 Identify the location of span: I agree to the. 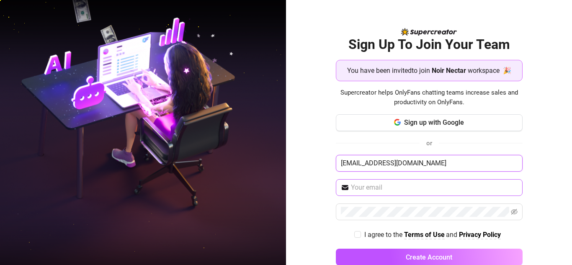
(384, 235).